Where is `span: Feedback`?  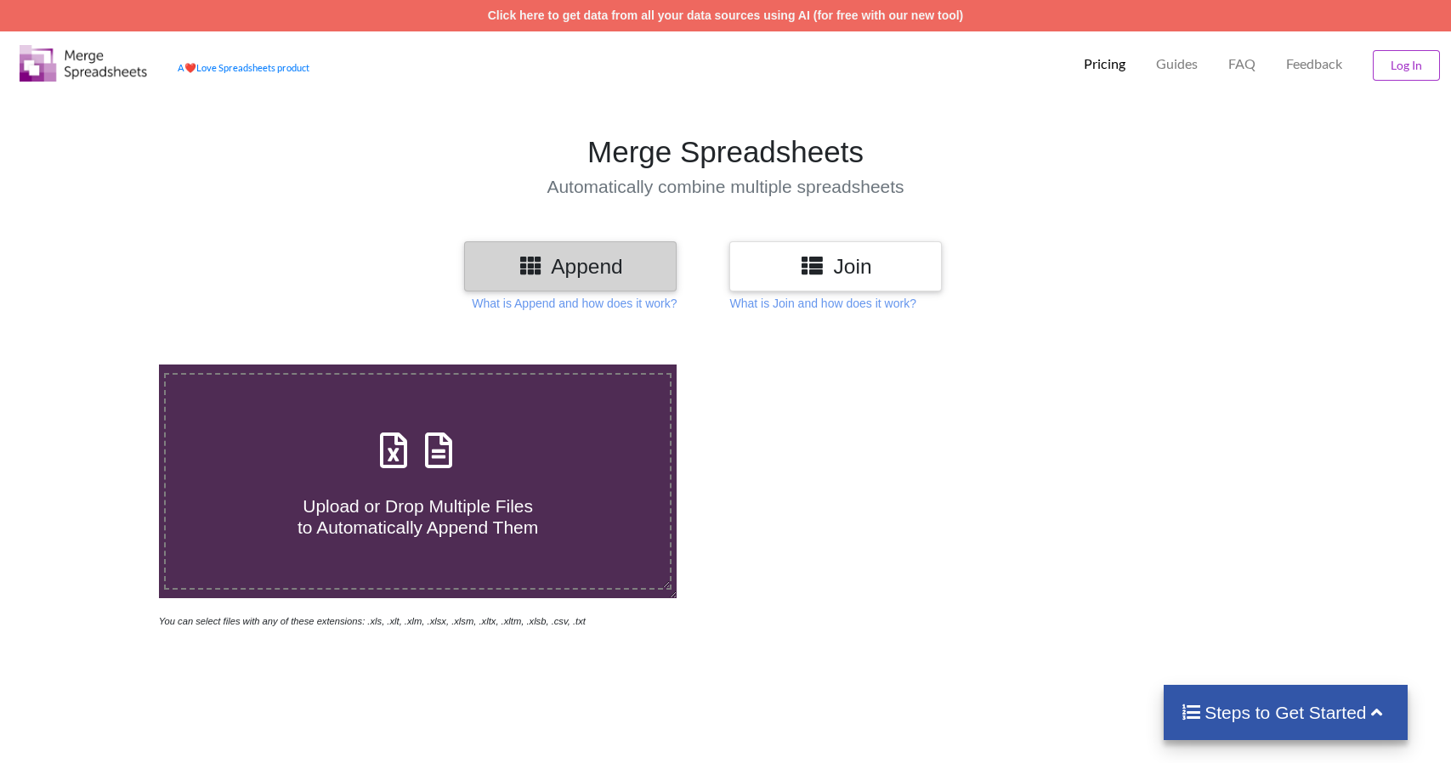 span: Feedback is located at coordinates (1314, 64).